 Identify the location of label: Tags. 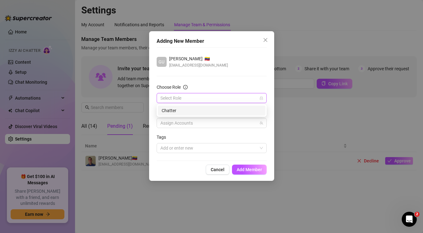
(163, 137).